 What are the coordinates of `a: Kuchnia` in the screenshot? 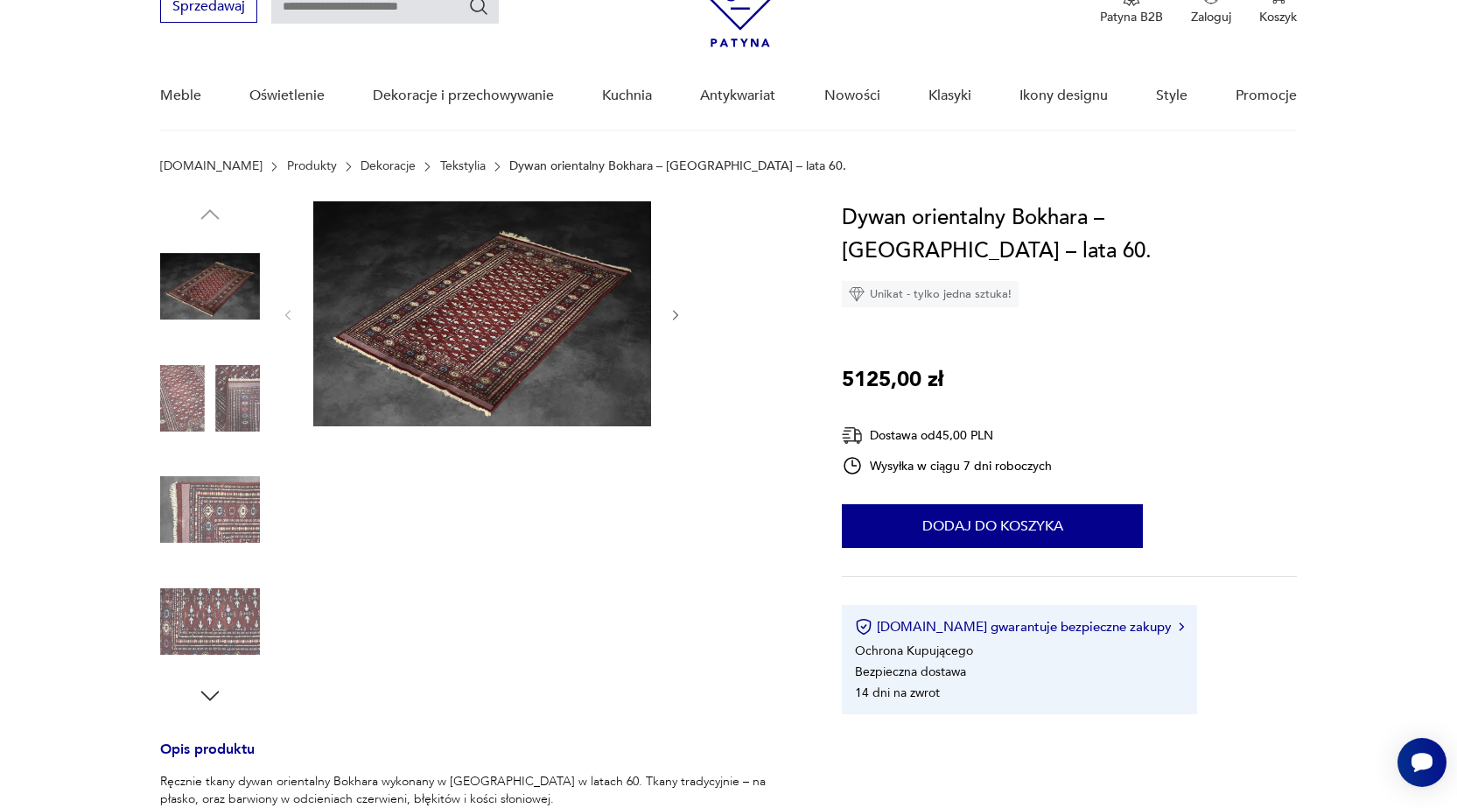 It's located at (627, 95).